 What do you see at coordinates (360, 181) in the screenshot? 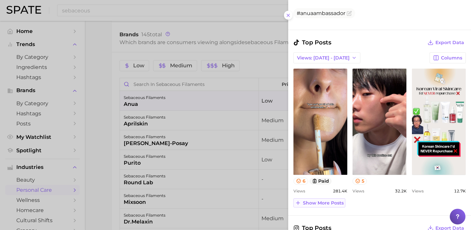
I see `button: 5` at bounding box center [360, 181].